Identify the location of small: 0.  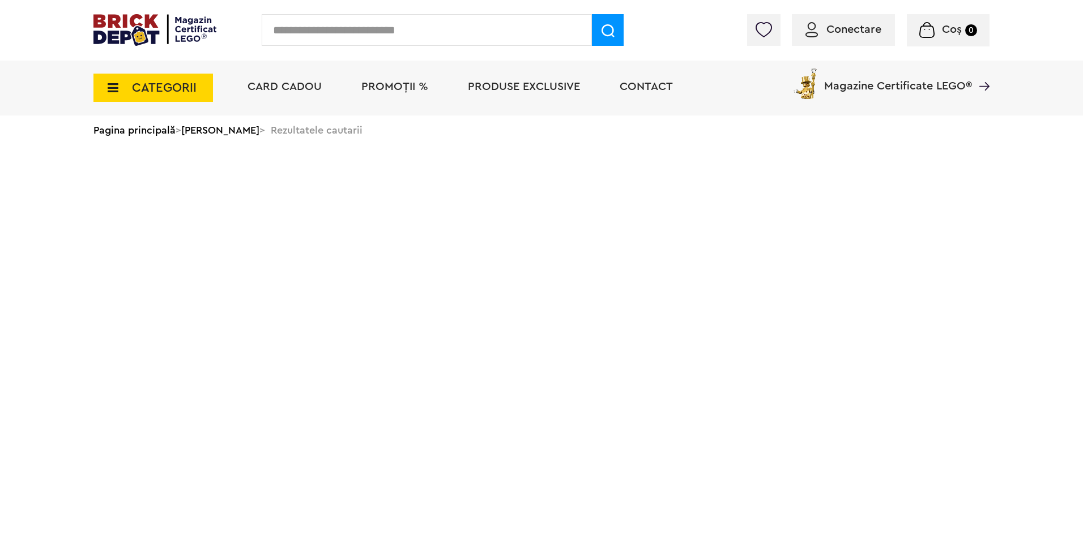
(971, 30).